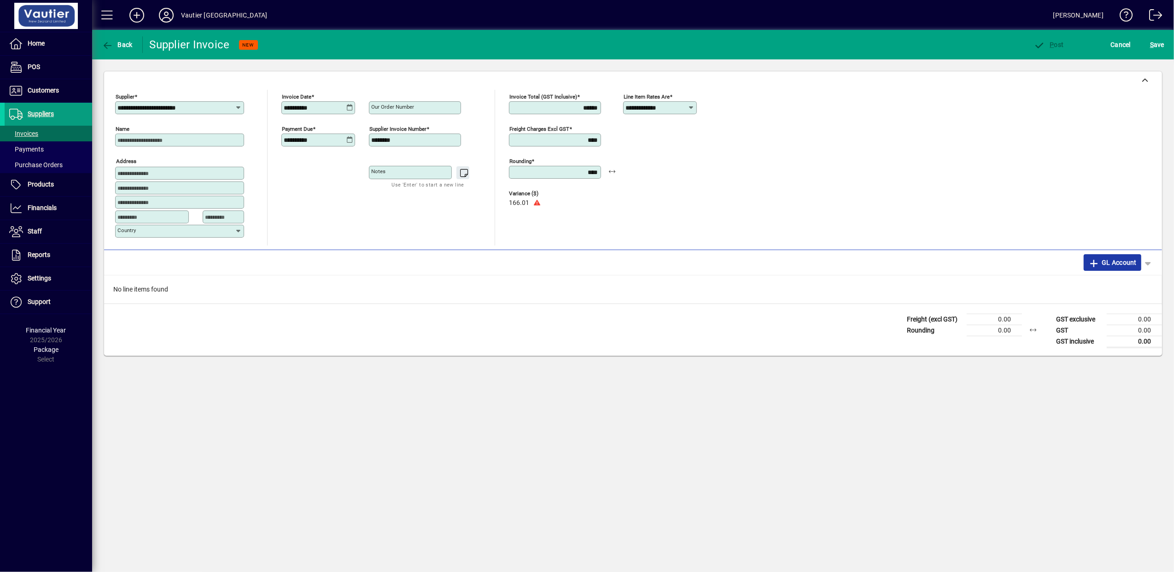 This screenshot has height=572, width=1174. Describe the element at coordinates (297, 97) in the screenshot. I see `mat-label: Invoice date` at that location.